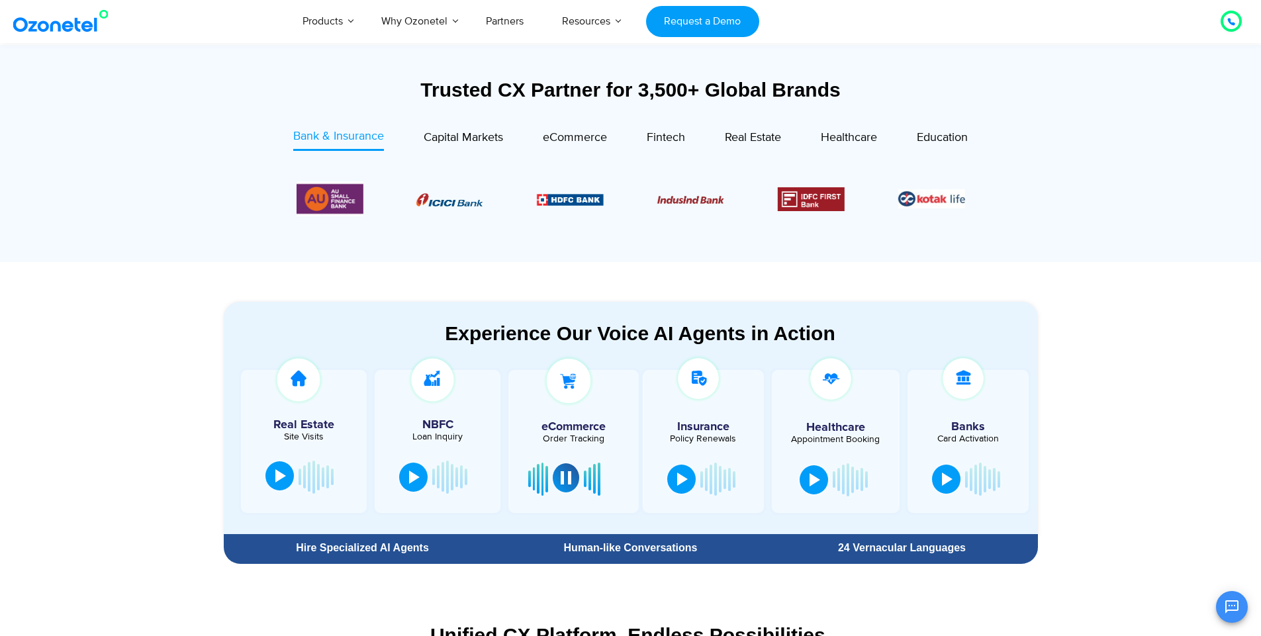 The height and width of the screenshot is (636, 1261). What do you see at coordinates (573, 439) in the screenshot?
I see `div: Order Tracking` at bounding box center [573, 439].